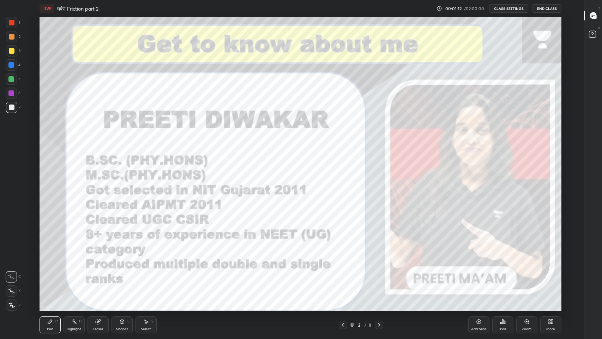  I want to click on div: LIVE, so click(47, 8).